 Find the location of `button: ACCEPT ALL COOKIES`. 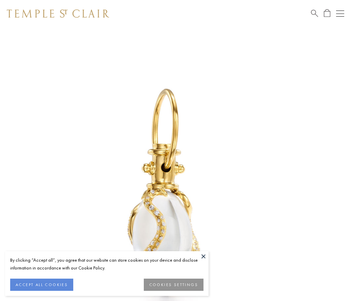

button: ACCEPT ALL COOKIES is located at coordinates (42, 285).